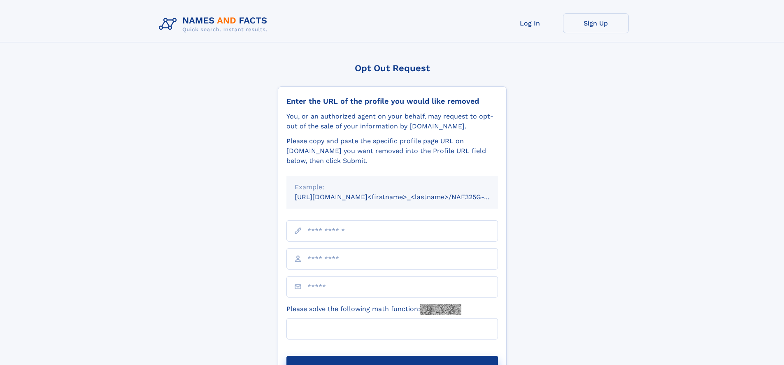  I want to click on label: Please solve the following math function:, so click(374, 310).